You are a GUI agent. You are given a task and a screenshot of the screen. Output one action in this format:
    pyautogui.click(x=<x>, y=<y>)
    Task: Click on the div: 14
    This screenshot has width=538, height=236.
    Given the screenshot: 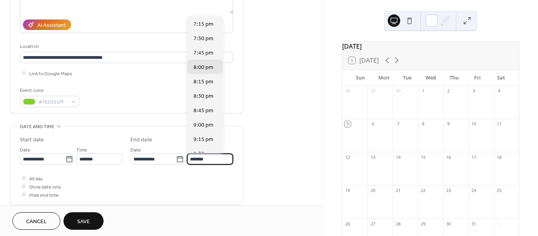 What is the action you would take?
    pyautogui.click(x=398, y=157)
    